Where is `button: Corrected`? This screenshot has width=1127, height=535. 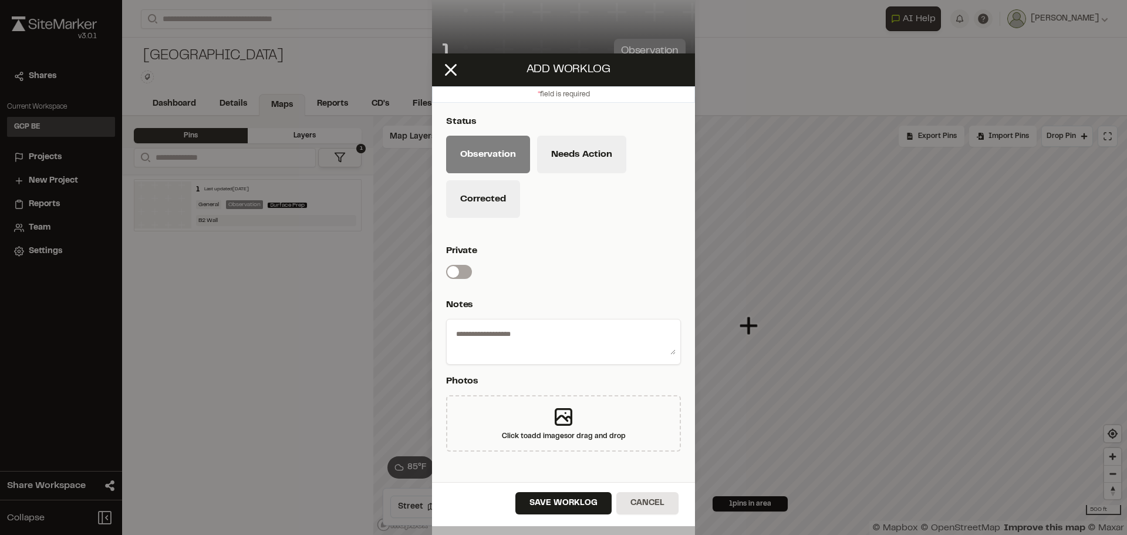
button: Corrected is located at coordinates (483, 199).